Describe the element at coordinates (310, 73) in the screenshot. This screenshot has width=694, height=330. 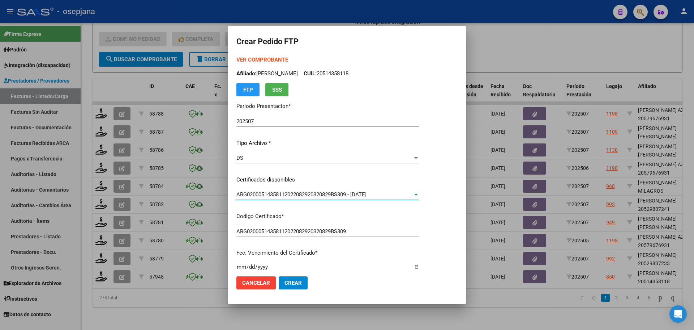
I see `span: CUIL:` at that location.